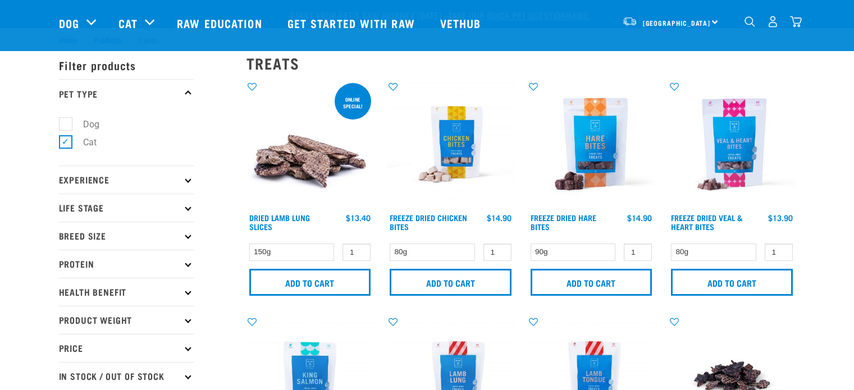  What do you see at coordinates (84, 124) in the screenshot?
I see `label: Dog` at bounding box center [84, 124].